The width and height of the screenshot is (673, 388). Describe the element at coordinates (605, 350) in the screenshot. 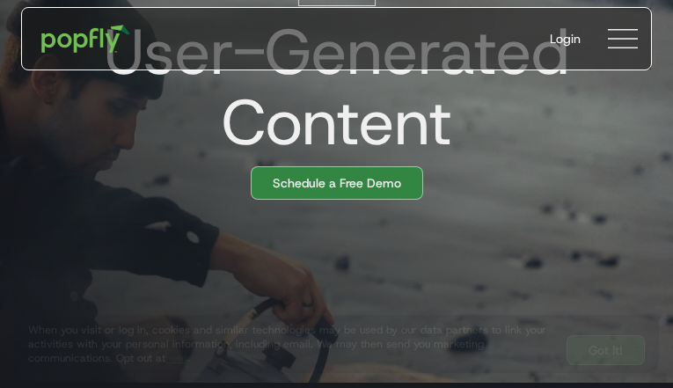

I see `a: Got It!` at that location.